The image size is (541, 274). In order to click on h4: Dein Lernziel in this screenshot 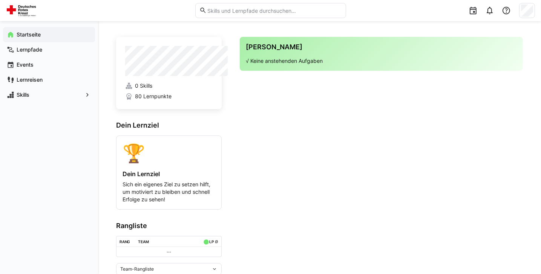, I will do `click(169, 174)`.